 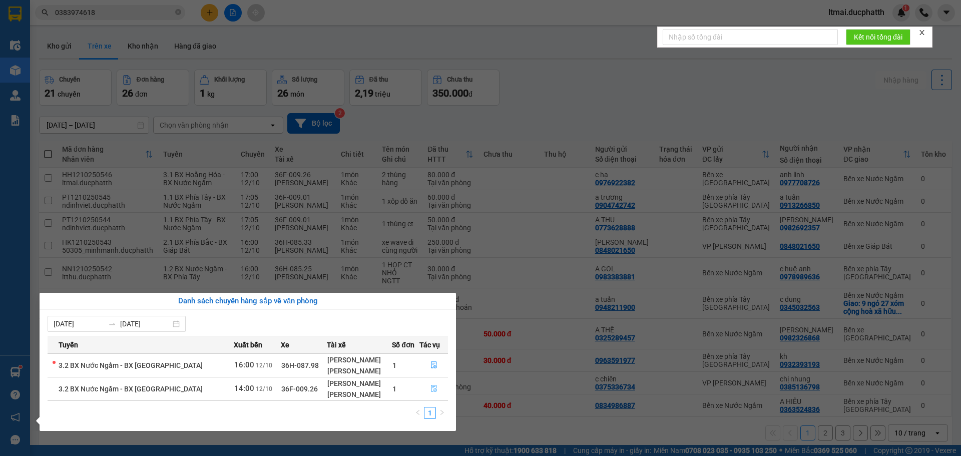 What do you see at coordinates (68, 345) in the screenshot?
I see `span: Tuyến` at bounding box center [68, 345].